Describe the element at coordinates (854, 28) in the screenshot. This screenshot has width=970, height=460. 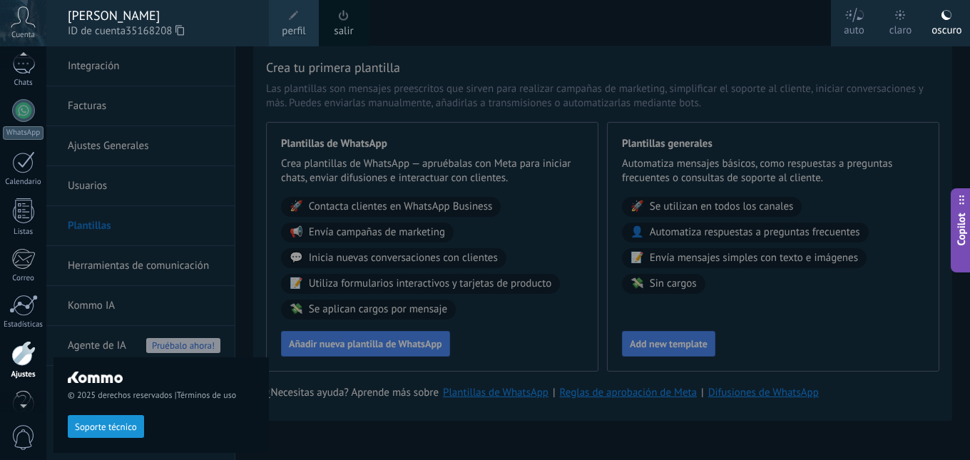
I see `div: auto` at that location.